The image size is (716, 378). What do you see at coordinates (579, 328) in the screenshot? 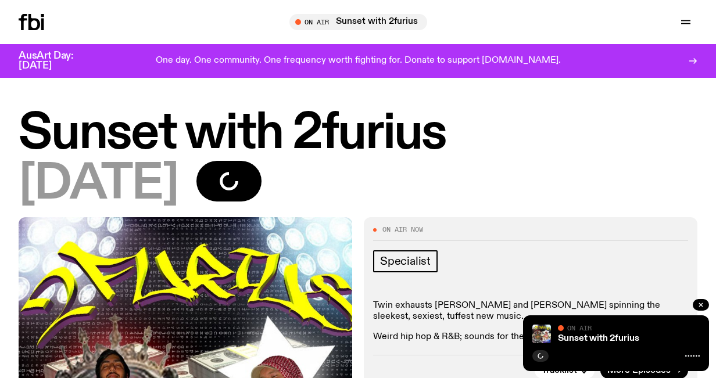
I see `span: On Air` at bounding box center [579, 328].